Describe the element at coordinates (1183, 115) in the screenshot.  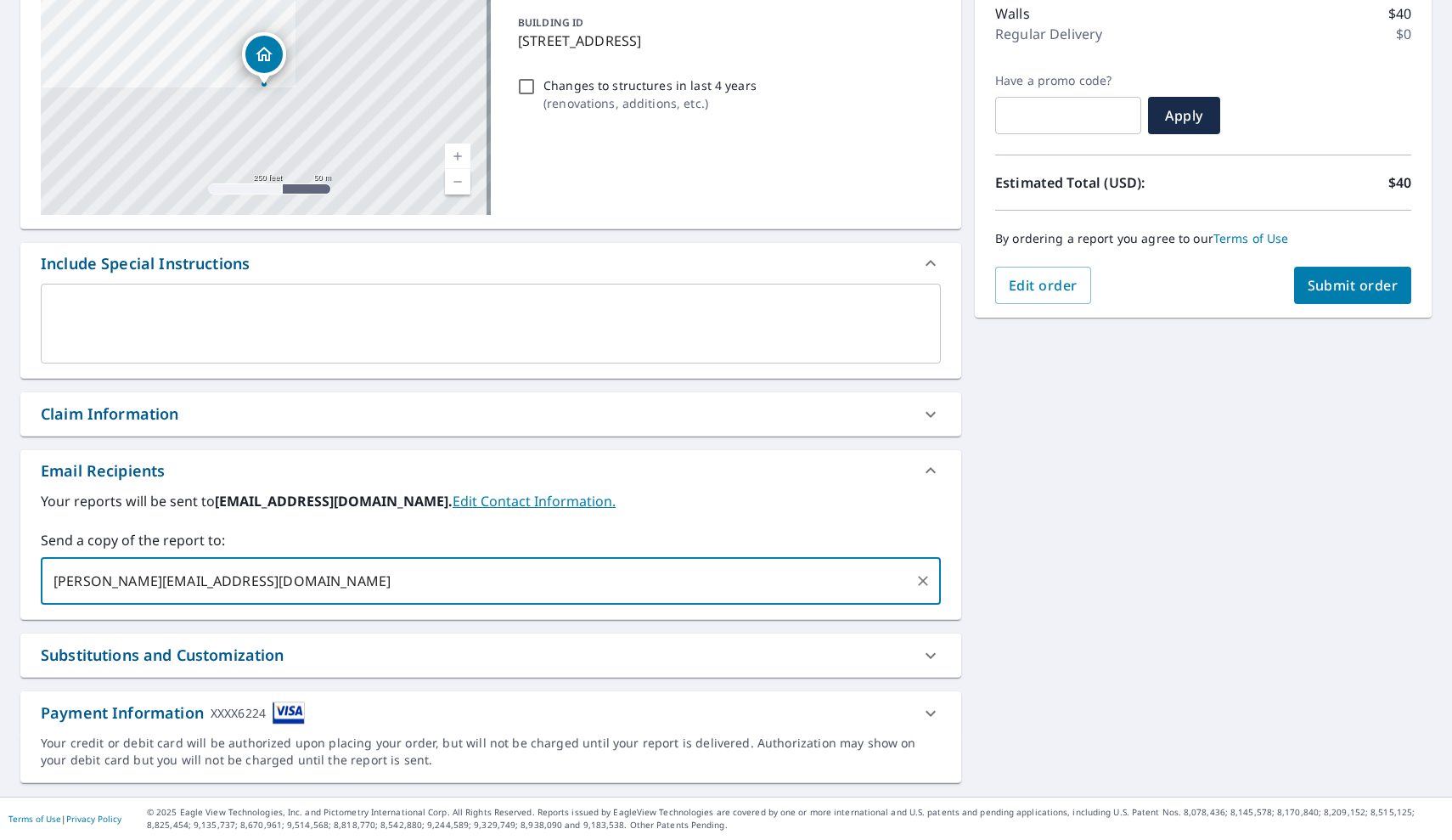
I see `button: Apply` at that location.